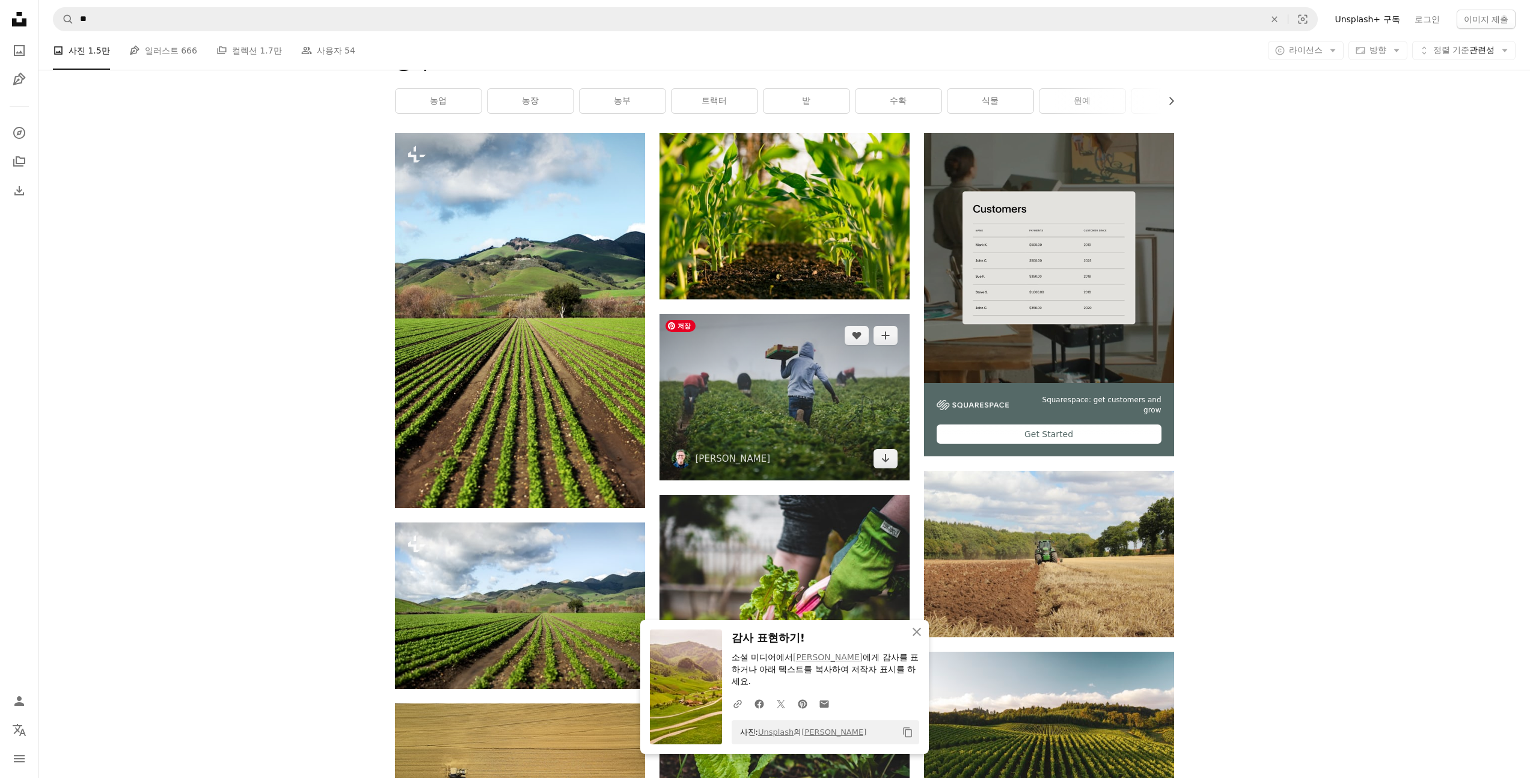  Describe the element at coordinates (1305, 50) in the screenshot. I see `button: 라이선스` at that location.